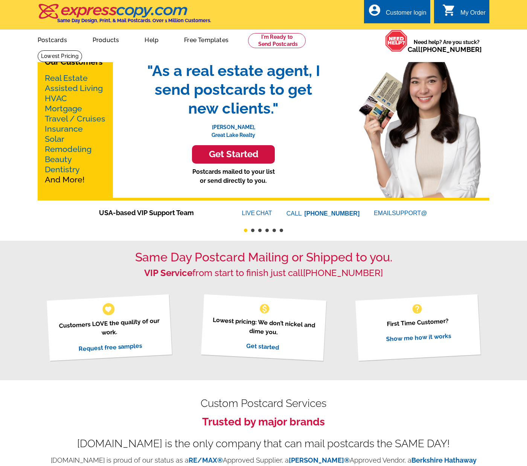 The image size is (527, 466). Describe the element at coordinates (74, 88) in the screenshot. I see `a: Assisted Living` at that location.